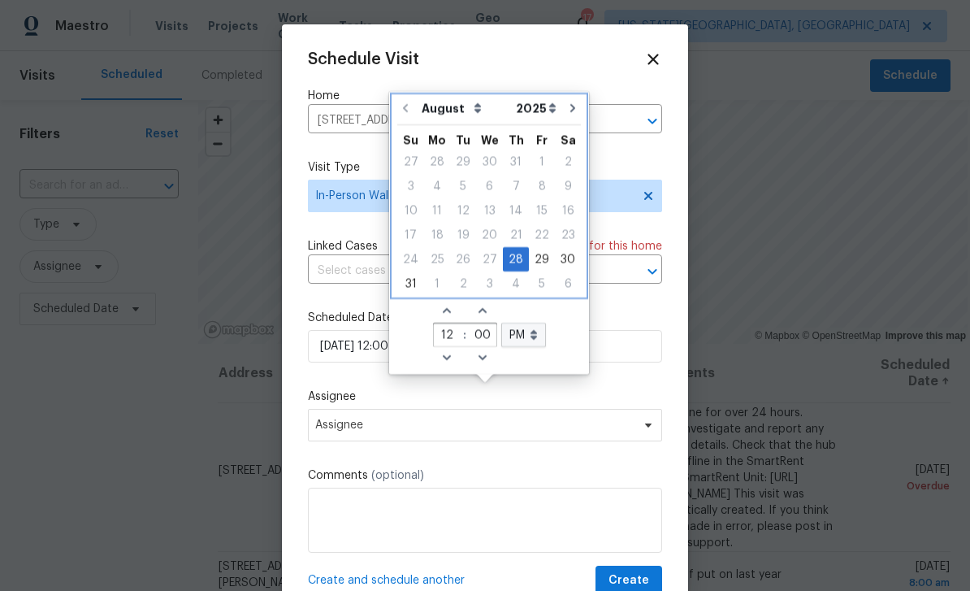  What do you see at coordinates (463, 162) in the screenshot?
I see `div: Tue Jul 29 2025` at bounding box center [463, 162].